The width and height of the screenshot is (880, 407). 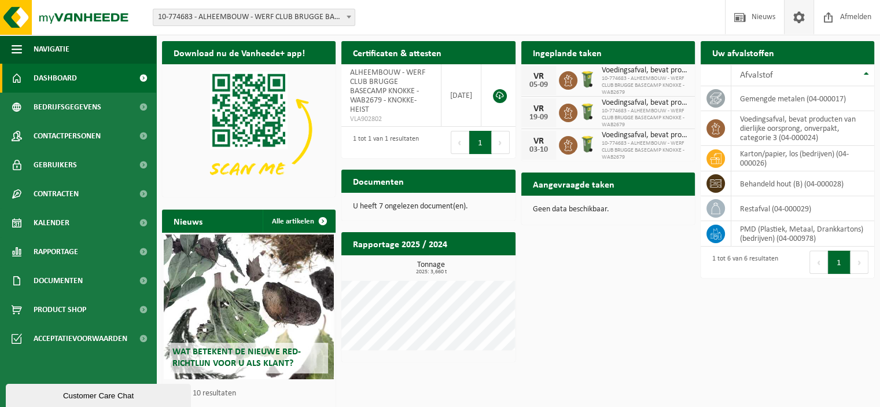 I want to click on div: 19-09, so click(x=538, y=117).